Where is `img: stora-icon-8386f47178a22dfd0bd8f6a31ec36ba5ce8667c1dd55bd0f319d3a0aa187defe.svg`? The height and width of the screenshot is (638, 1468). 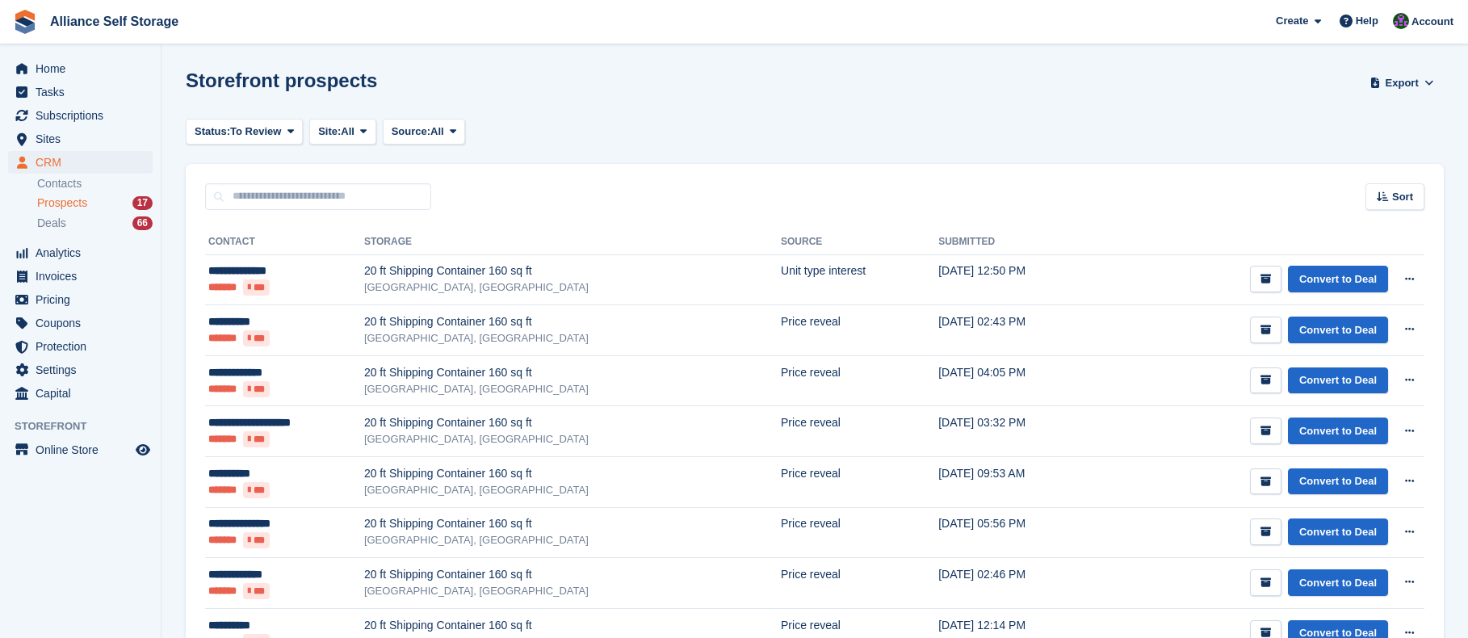 img: stora-icon-8386f47178a22dfd0bd8f6a31ec36ba5ce8667c1dd55bd0f319d3a0aa187defe.svg is located at coordinates (25, 22).